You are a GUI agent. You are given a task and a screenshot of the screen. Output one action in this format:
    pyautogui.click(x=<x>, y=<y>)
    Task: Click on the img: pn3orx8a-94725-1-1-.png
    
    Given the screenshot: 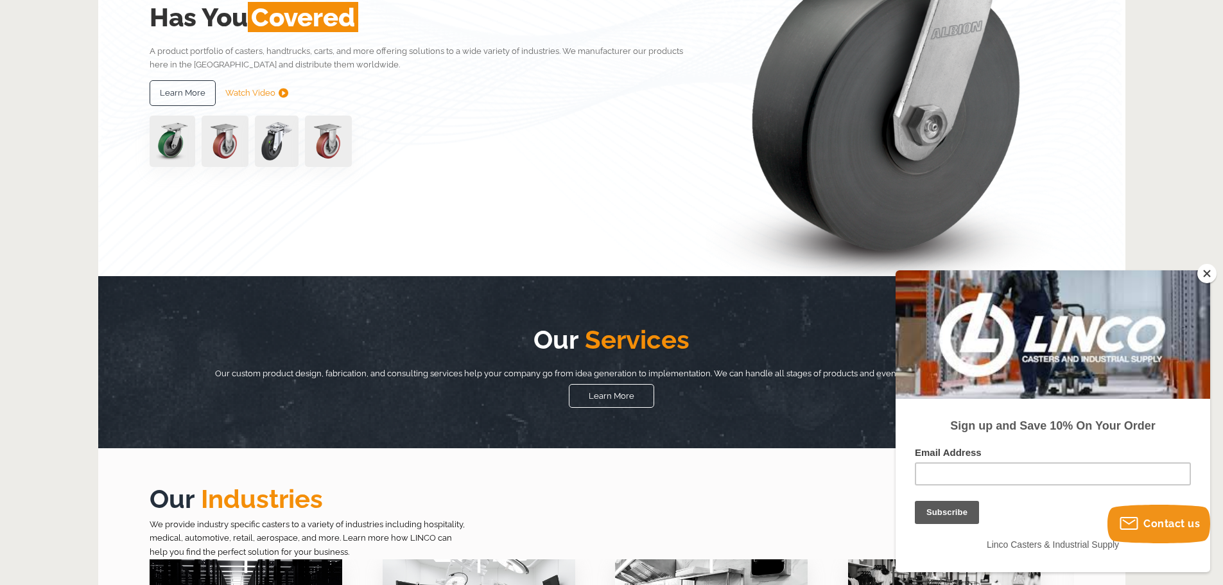 What is the action you would take?
    pyautogui.click(x=172, y=141)
    